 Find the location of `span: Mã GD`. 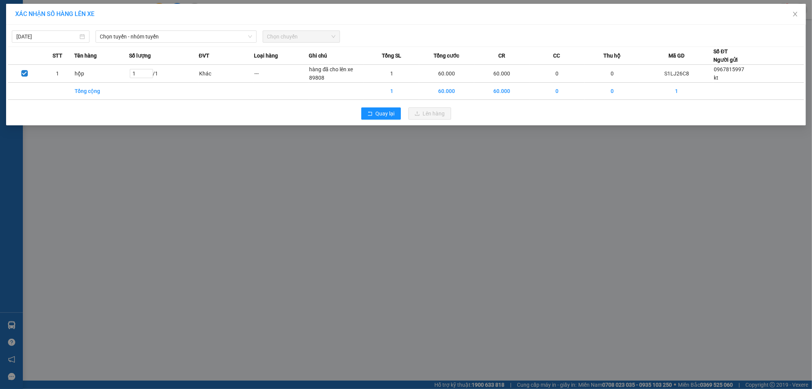

span: Mã GD is located at coordinates (676, 56).